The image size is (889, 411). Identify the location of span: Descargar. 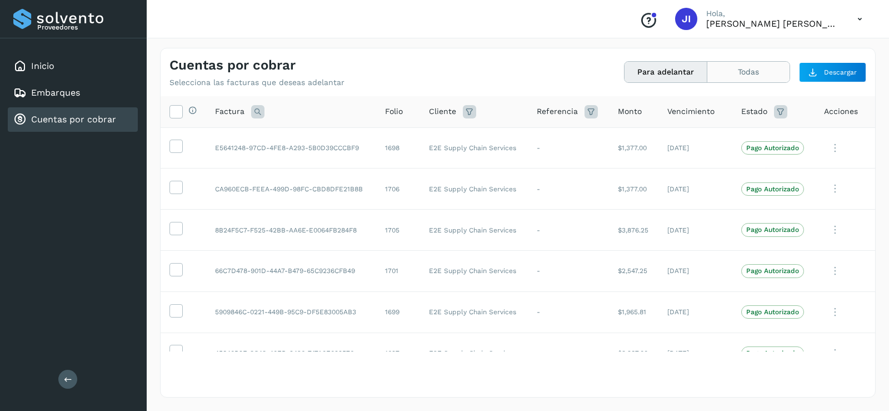
(840, 72).